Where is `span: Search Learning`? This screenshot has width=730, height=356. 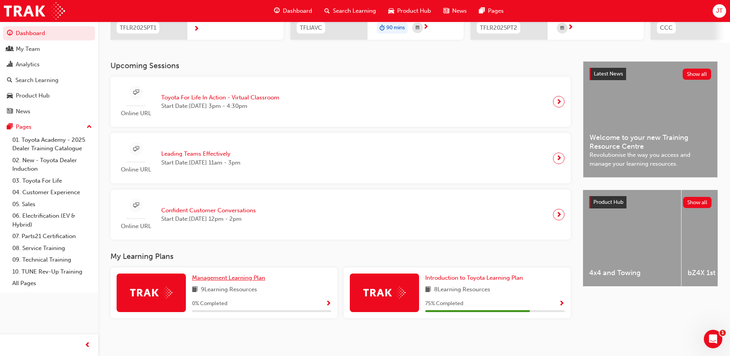 span: Search Learning is located at coordinates (355, 11).